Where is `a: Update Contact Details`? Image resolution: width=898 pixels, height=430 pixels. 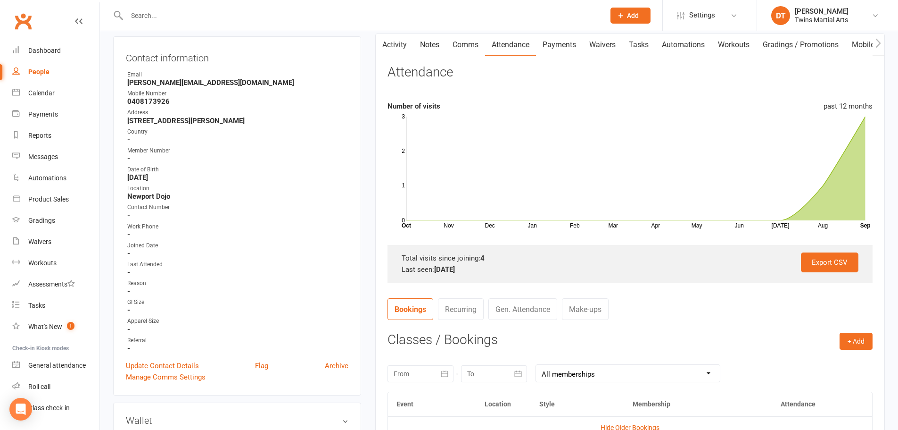 a: Update Contact Details is located at coordinates (162, 365).